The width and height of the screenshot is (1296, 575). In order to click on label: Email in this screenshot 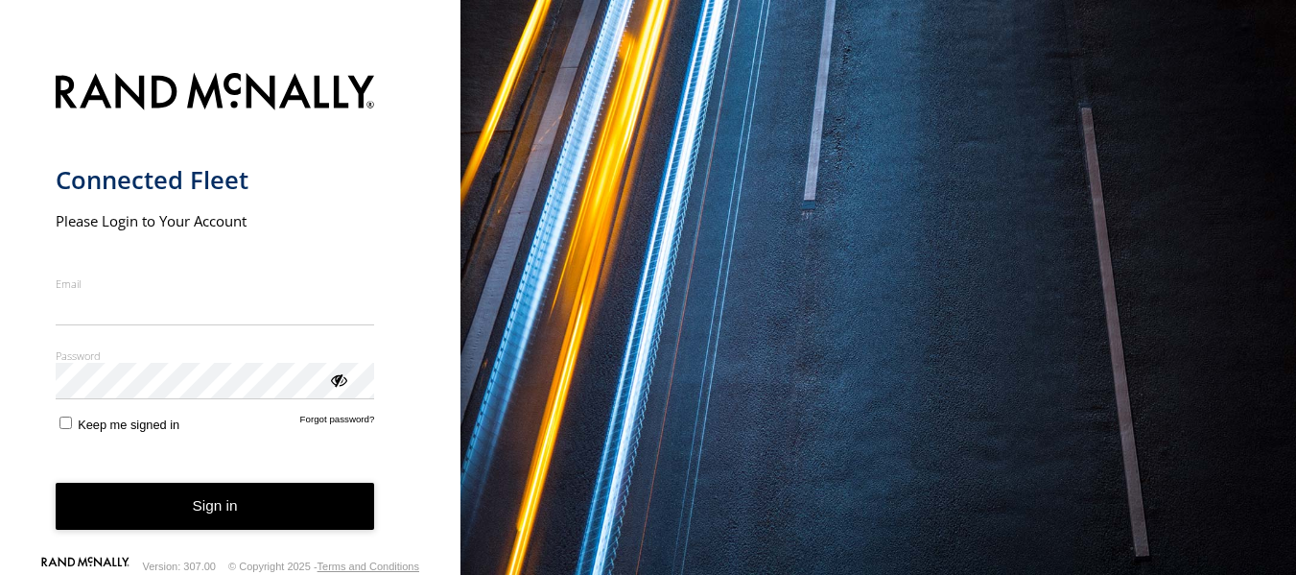, I will do `click(215, 283)`.